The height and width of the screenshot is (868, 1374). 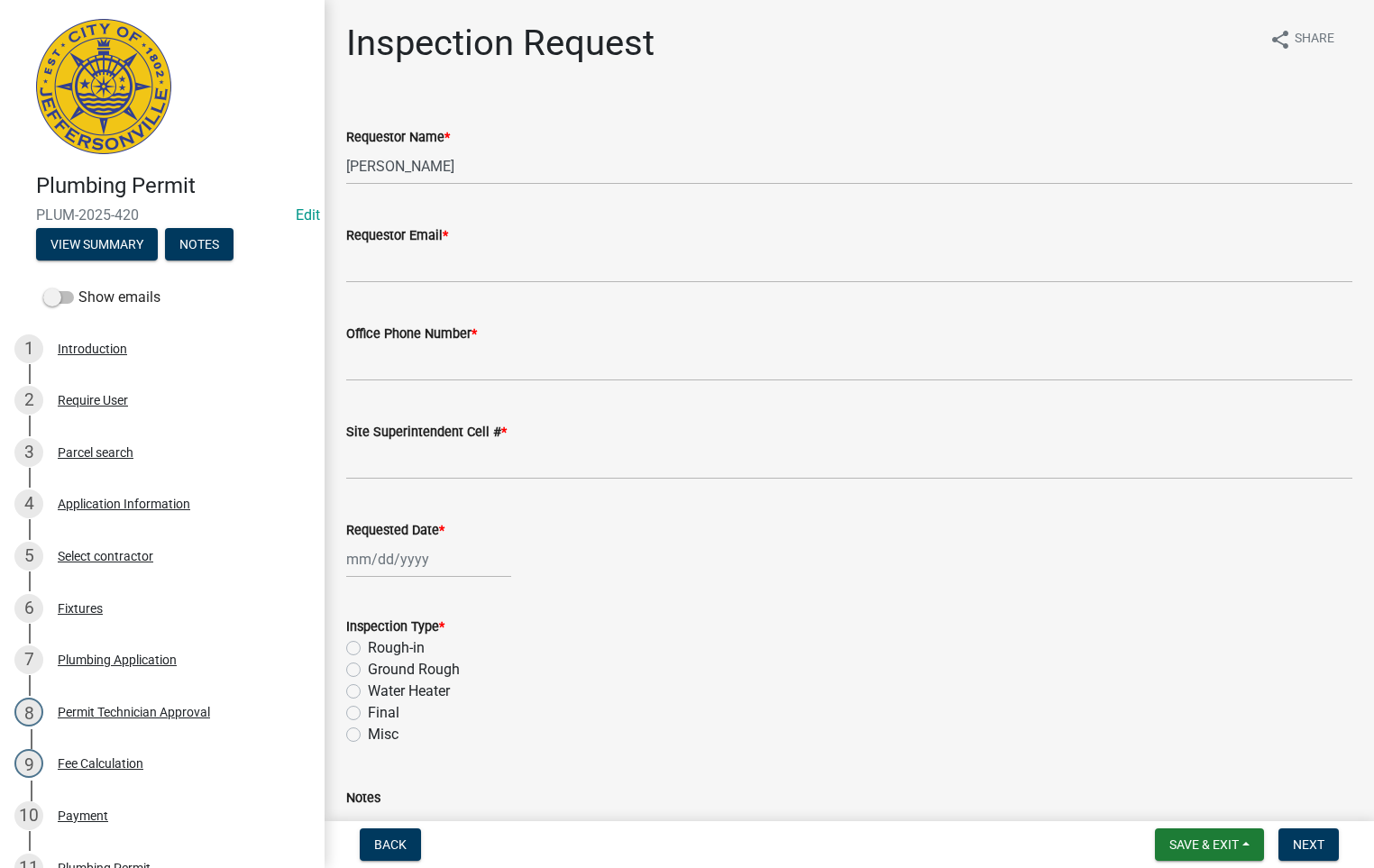 What do you see at coordinates (83, 816) in the screenshot?
I see `div: Payment` at bounding box center [83, 816].